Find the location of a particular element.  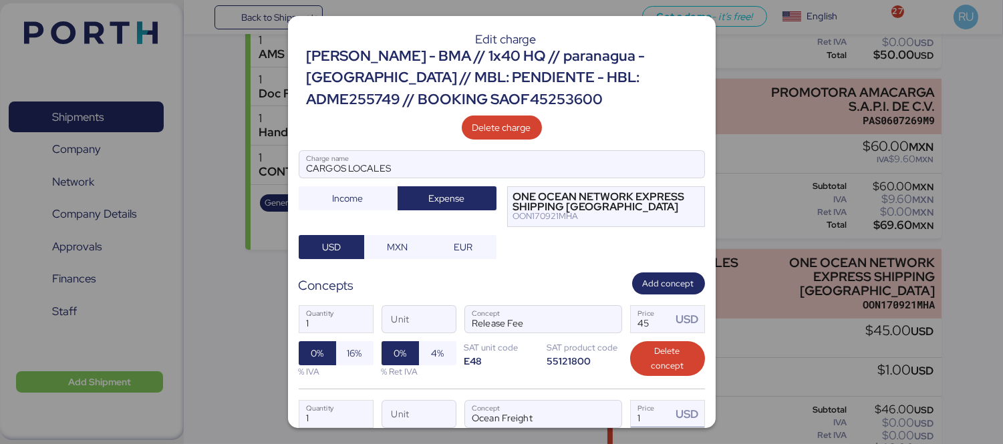

span: Delete charge is located at coordinates (502, 128).